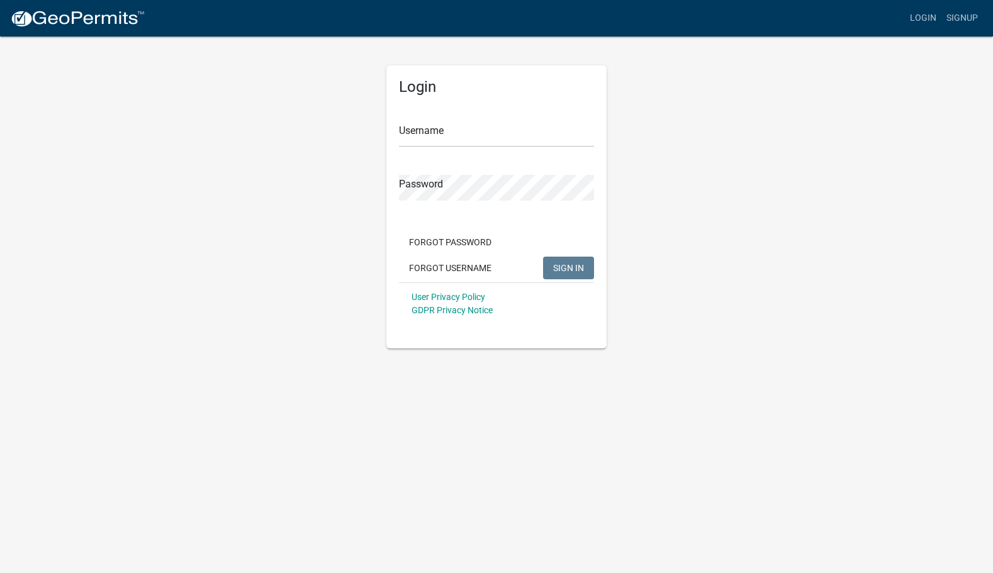 The image size is (993, 573). Describe the element at coordinates (450, 242) in the screenshot. I see `button: Forgot Password` at that location.